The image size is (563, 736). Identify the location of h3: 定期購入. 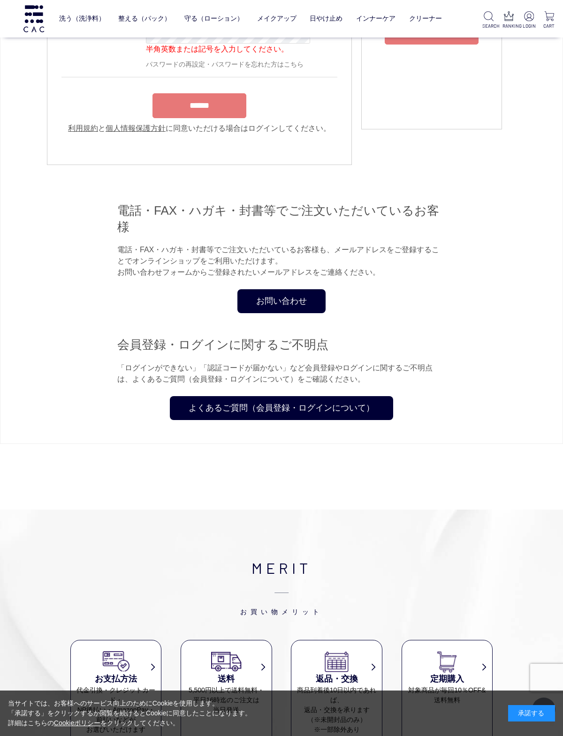
(447, 679).